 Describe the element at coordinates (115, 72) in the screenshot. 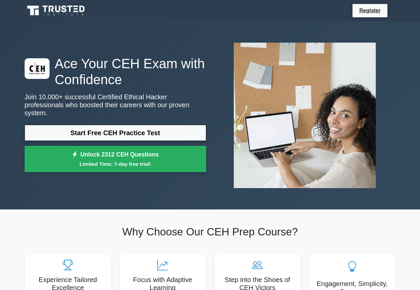

I see `h1: Ace Your CEH Exam with Confidence` at that location.